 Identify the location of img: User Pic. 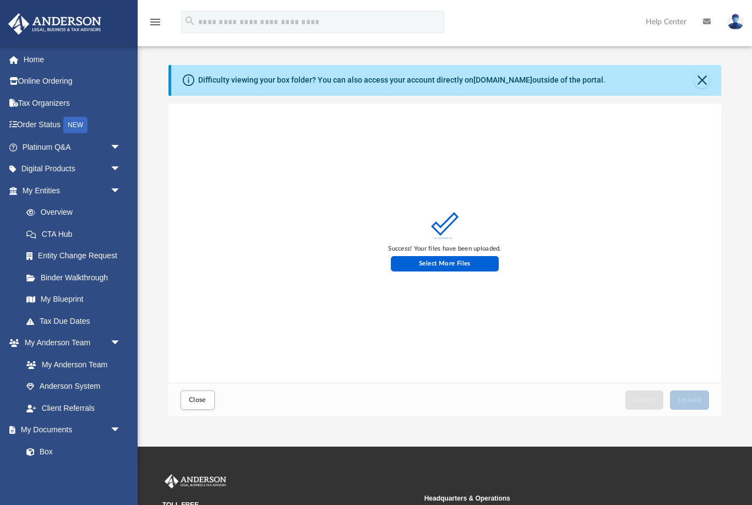
(735, 21).